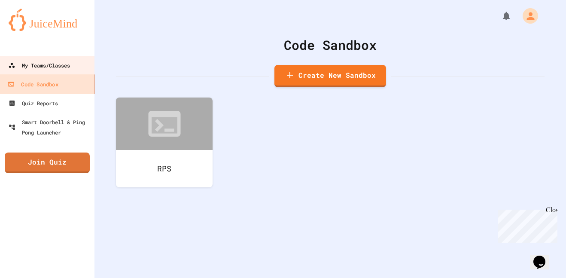 This screenshot has height=278, width=566. Describe the element at coordinates (47, 163) in the screenshot. I see `a: Join Quiz` at that location.